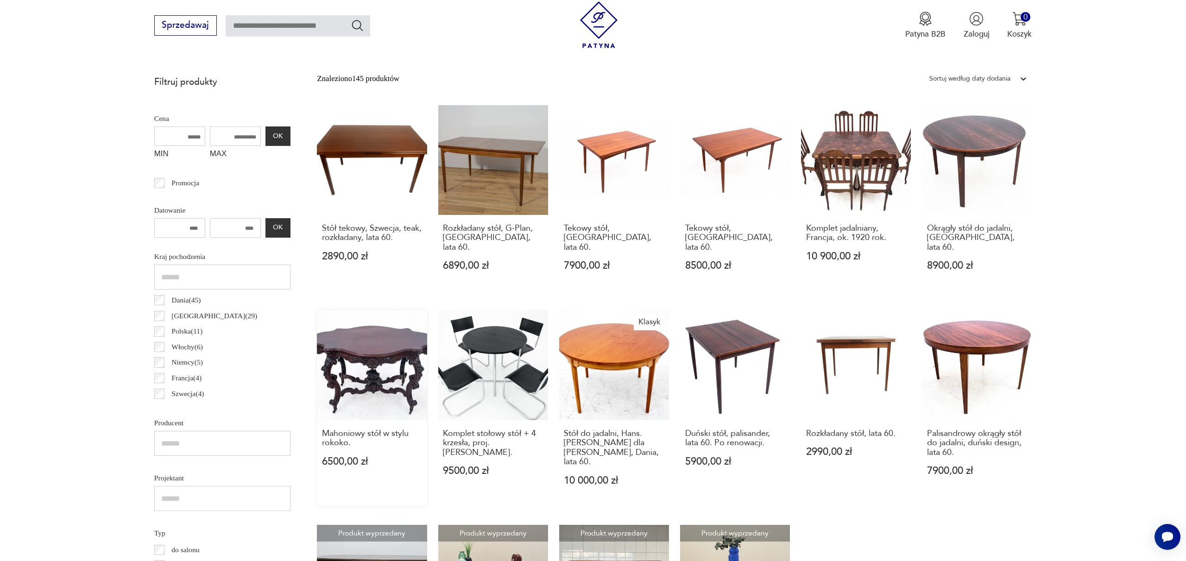 The height and width of the screenshot is (561, 1186). Describe the element at coordinates (856, 256) in the screenshot. I see `p: 10 900,00 zł` at that location.